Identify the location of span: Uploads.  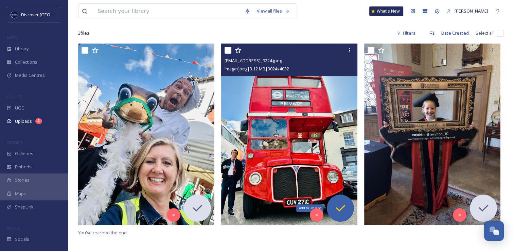
(23, 121).